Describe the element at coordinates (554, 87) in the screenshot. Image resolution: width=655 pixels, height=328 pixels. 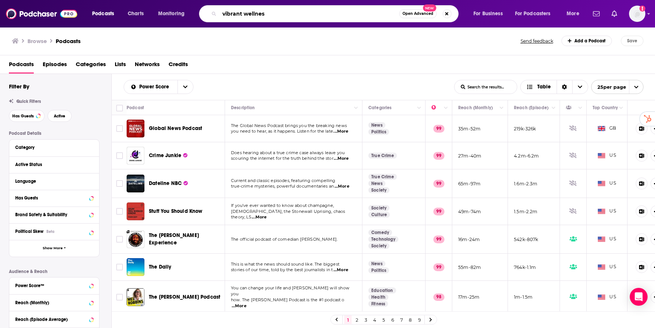
I see `h2: Choose View` at that location.